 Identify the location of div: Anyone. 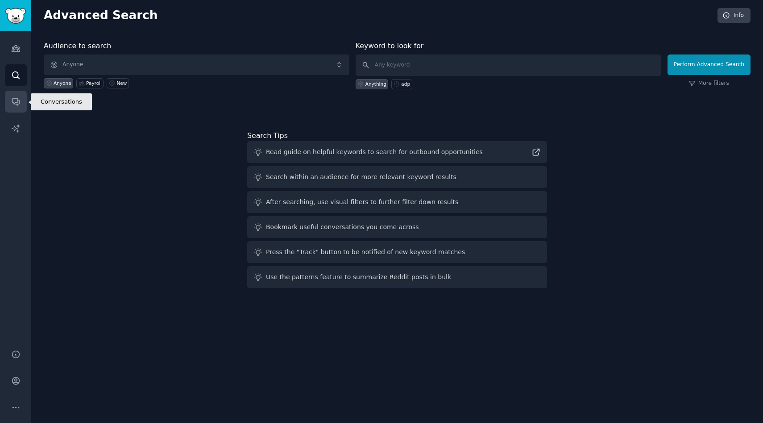
(62, 83).